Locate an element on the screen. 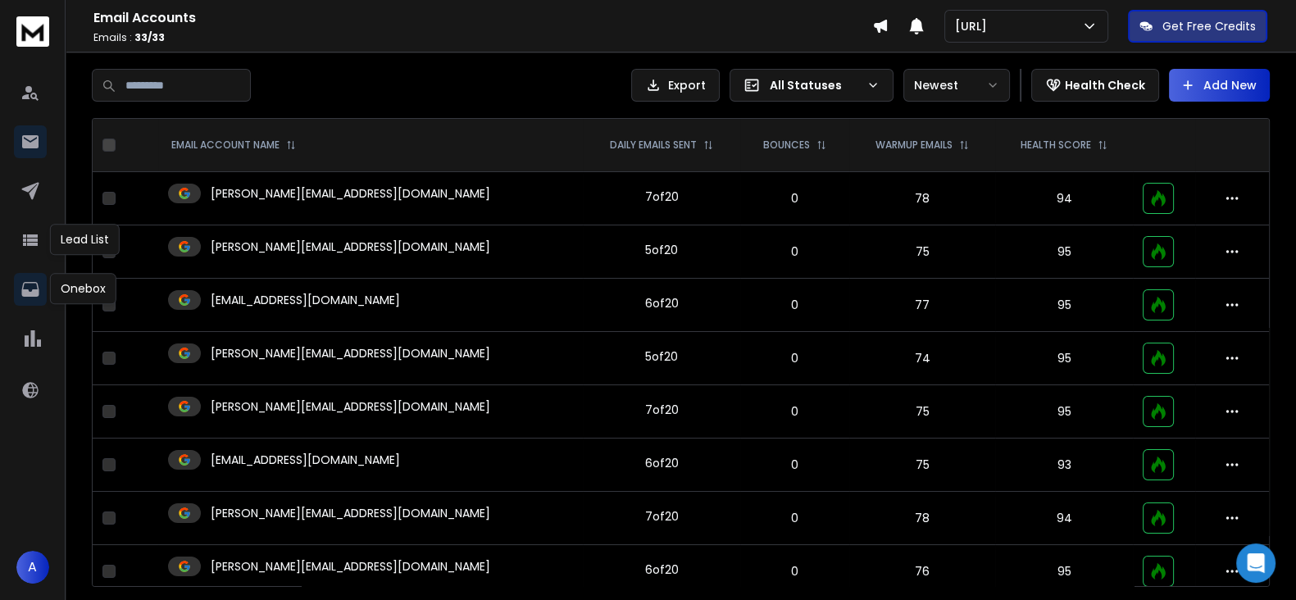 Image resolution: width=1296 pixels, height=600 pixels. td: 74 is located at coordinates (922, 358).